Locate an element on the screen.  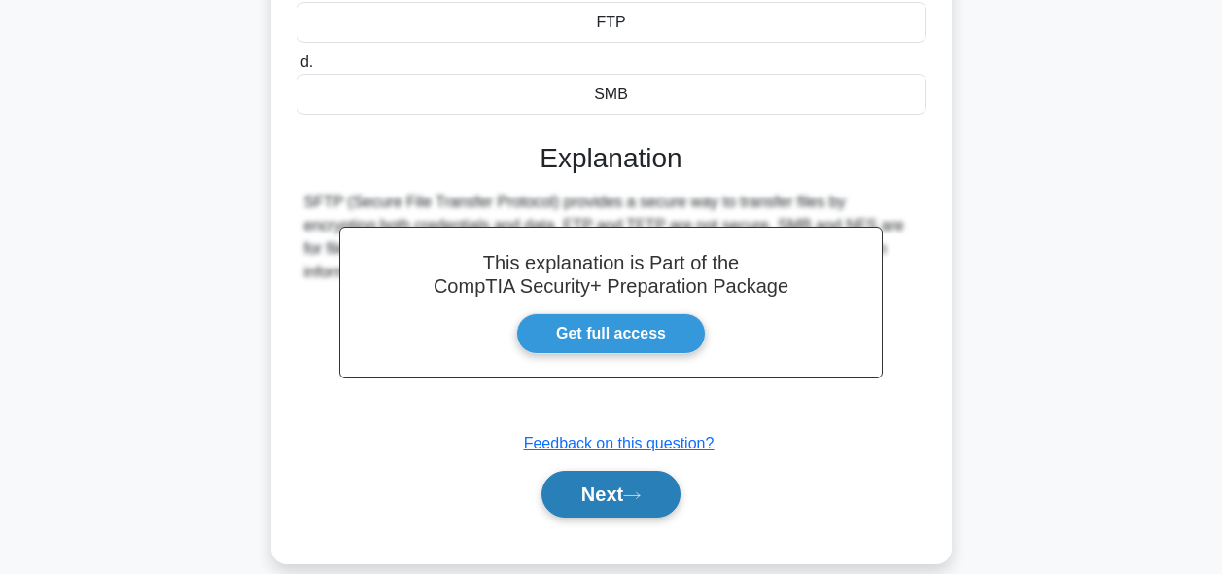
u: Feedback on this question? is located at coordinates (619, 442).